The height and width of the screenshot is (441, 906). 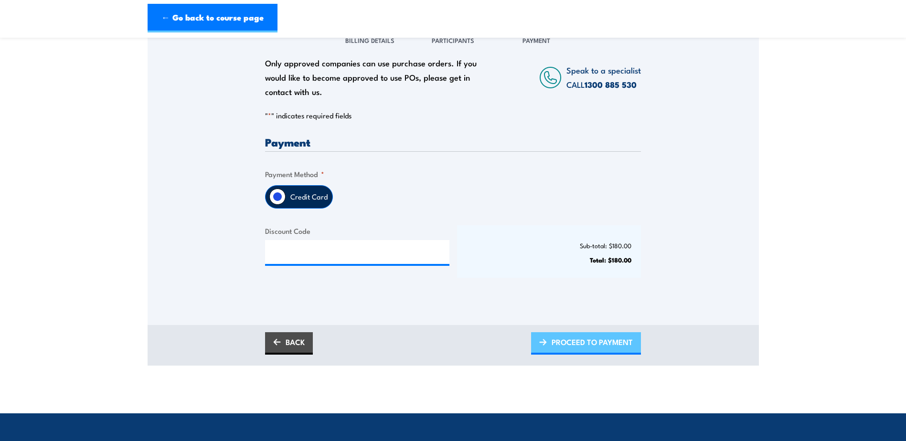 What do you see at coordinates (604, 77) in the screenshot?
I see `span: Speak to a specialist CALL` at bounding box center [604, 77].